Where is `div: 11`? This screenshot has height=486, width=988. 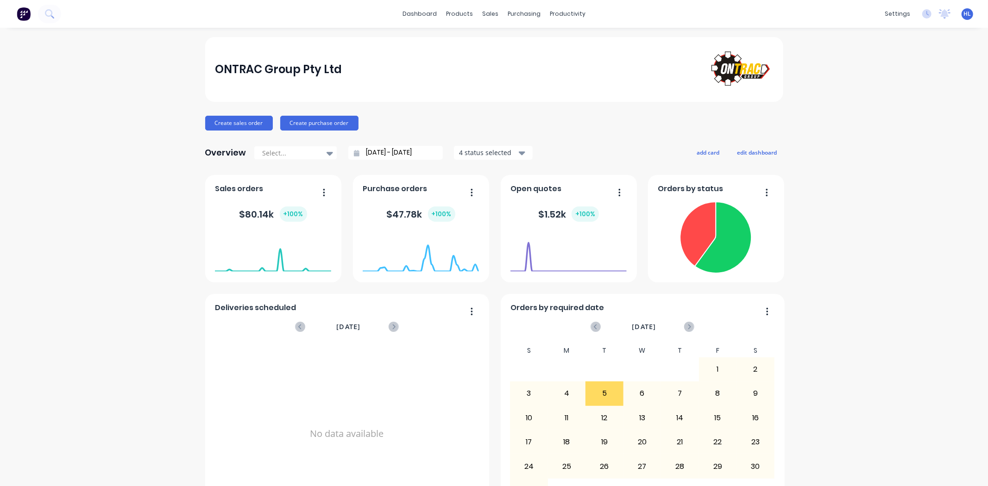
div: 11 is located at coordinates (567, 418).